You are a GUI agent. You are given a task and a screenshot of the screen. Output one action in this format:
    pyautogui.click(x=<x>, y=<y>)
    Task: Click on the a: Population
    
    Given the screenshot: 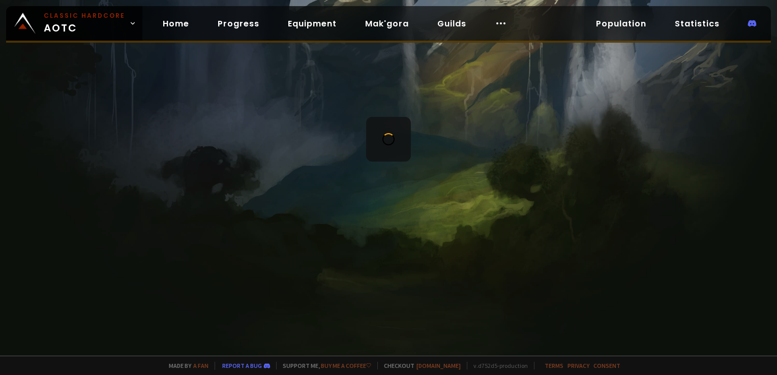 What is the action you would take?
    pyautogui.click(x=621, y=23)
    